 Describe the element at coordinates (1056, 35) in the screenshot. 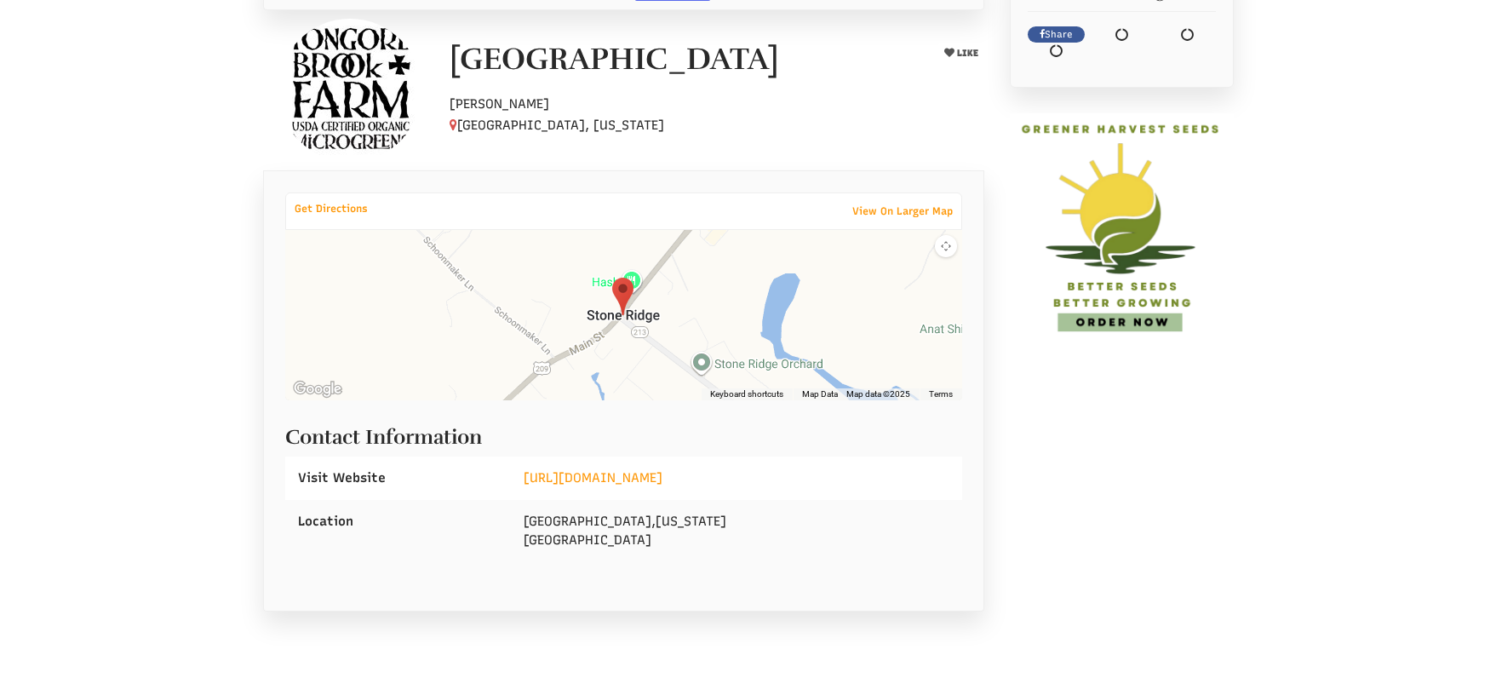

I see `a: Share` at that location.